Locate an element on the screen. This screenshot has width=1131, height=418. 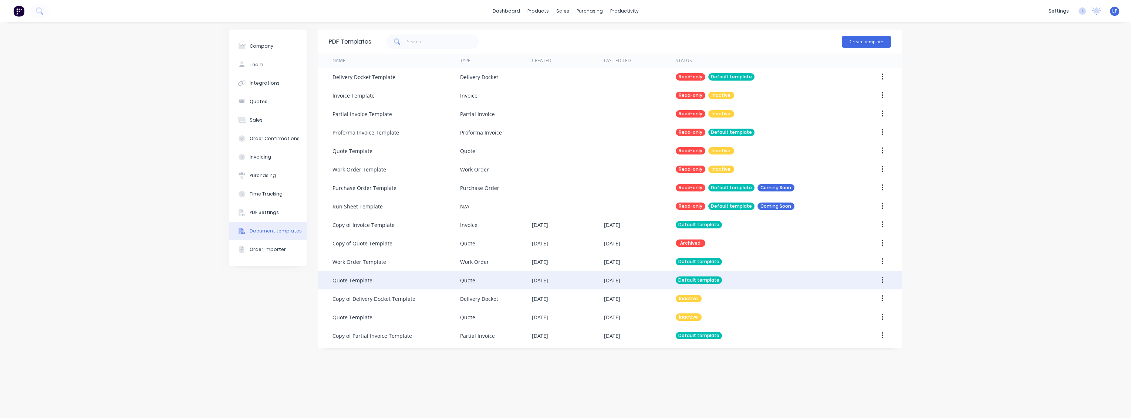
div: sales is located at coordinates (562, 11).